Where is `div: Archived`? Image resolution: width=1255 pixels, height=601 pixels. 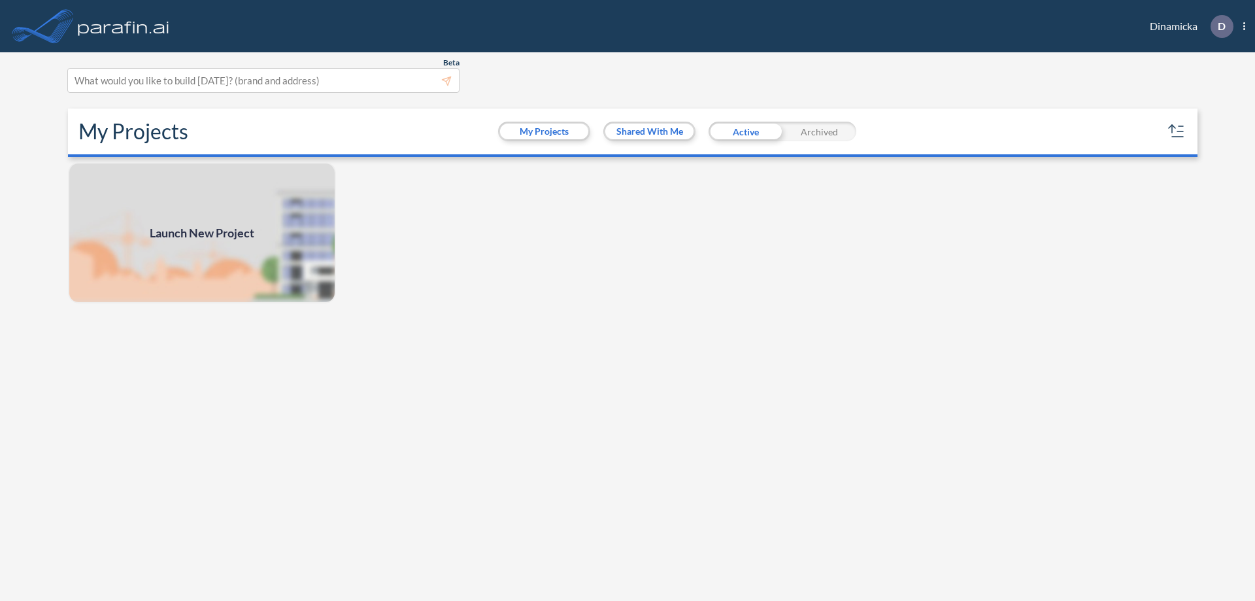
div: Archived is located at coordinates (819, 131).